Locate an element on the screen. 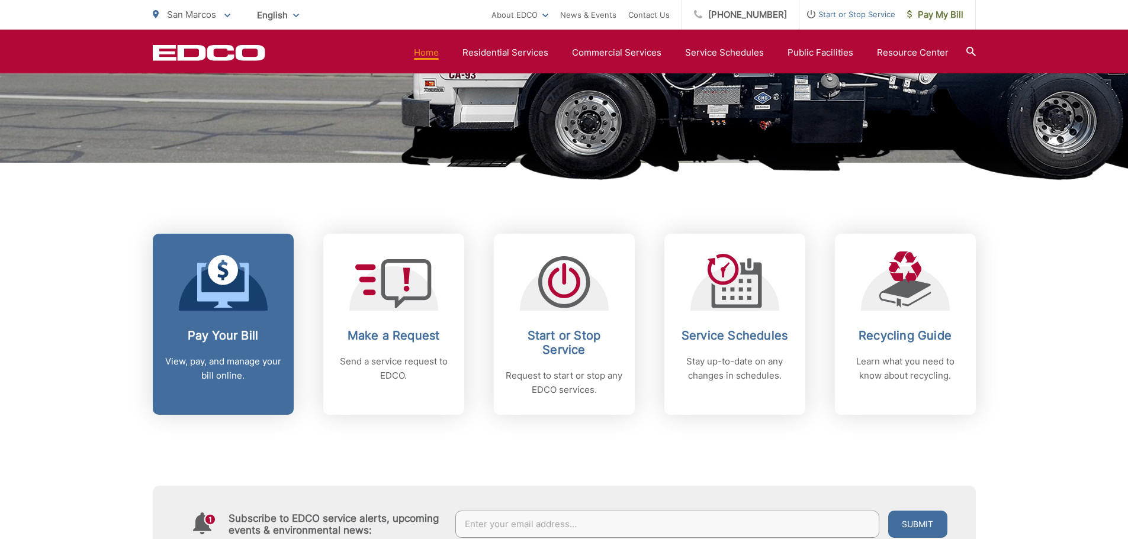  a: Pay Your Bill View, pay, and manage your bill online. is located at coordinates (223, 325).